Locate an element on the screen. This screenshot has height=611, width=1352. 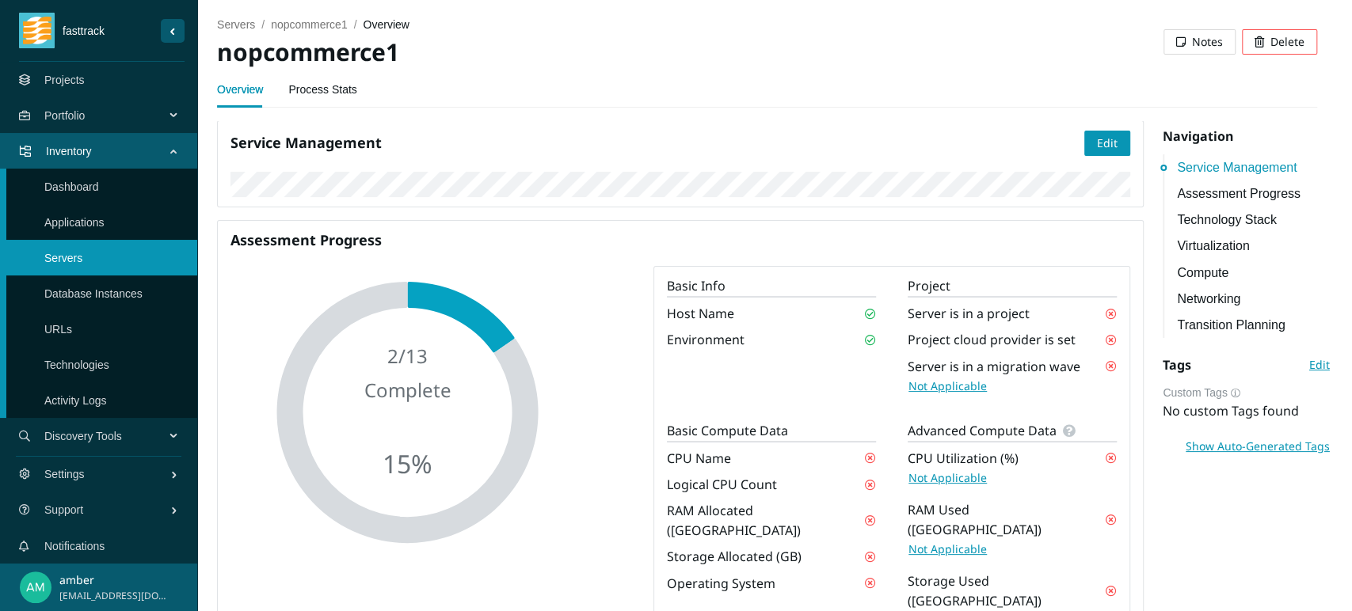
span: Settings is located at coordinates (107, 474).